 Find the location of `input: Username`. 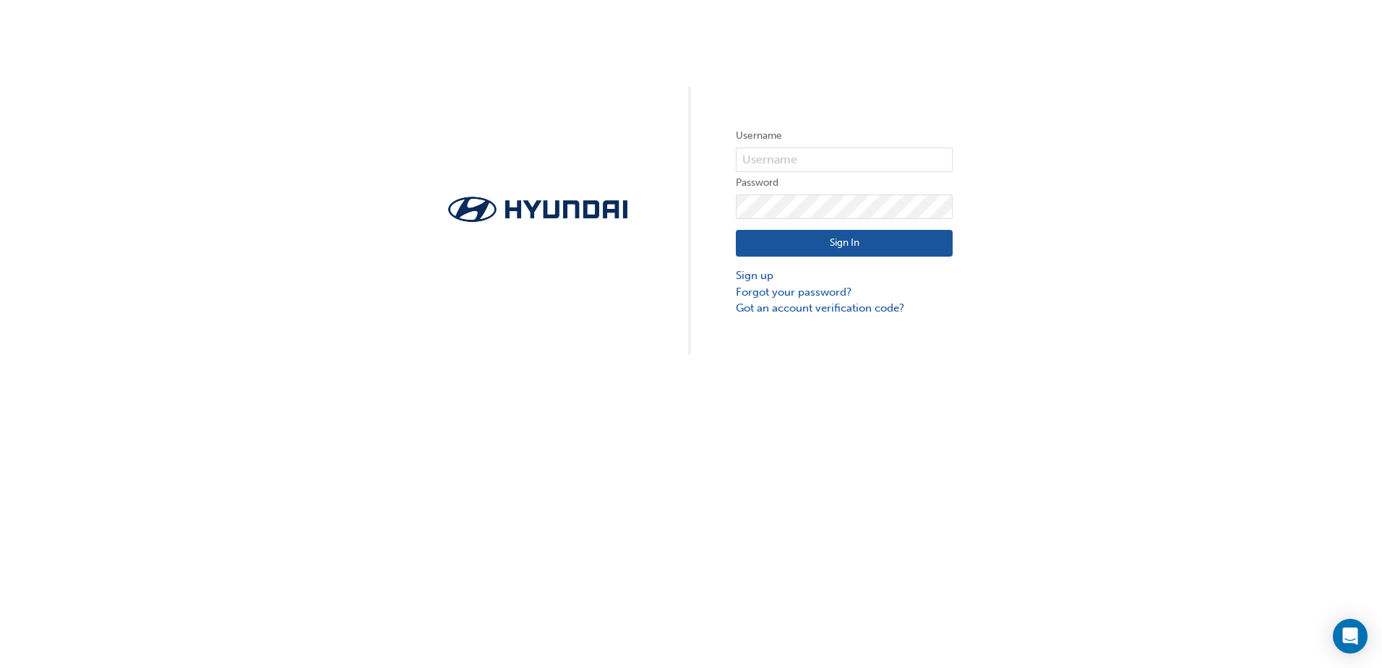

input: Username is located at coordinates (844, 160).